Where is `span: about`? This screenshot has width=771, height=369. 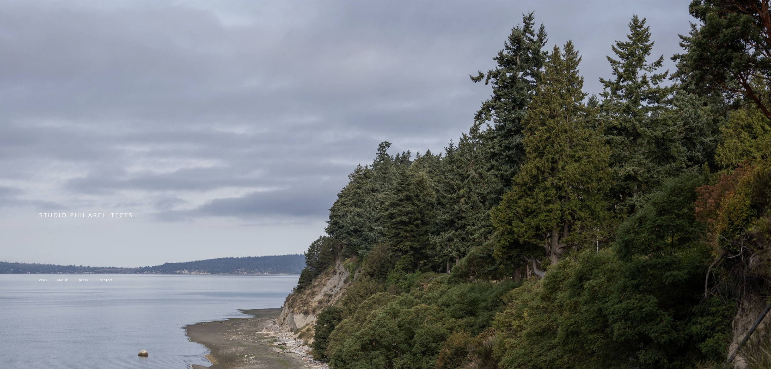
span: about is located at coordinates (62, 280).